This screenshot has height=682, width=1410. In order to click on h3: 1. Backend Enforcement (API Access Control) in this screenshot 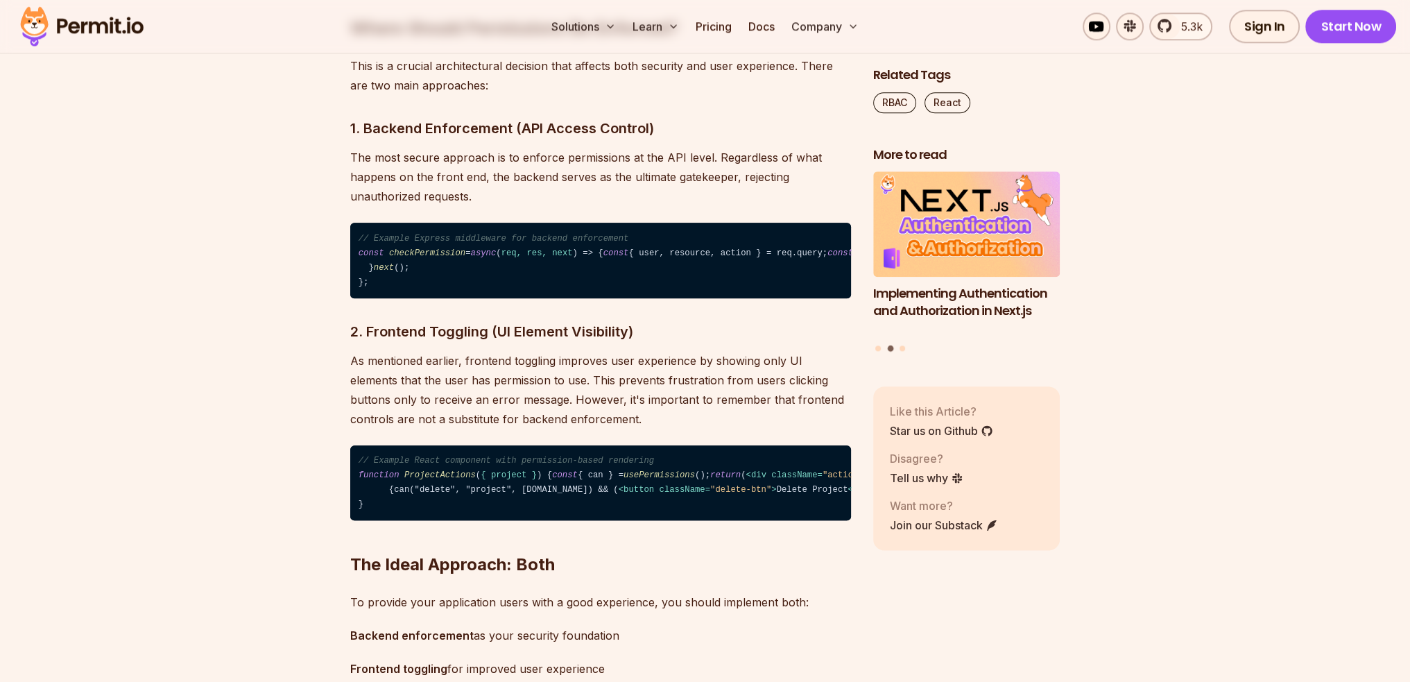, I will do `click(601, 128)`.